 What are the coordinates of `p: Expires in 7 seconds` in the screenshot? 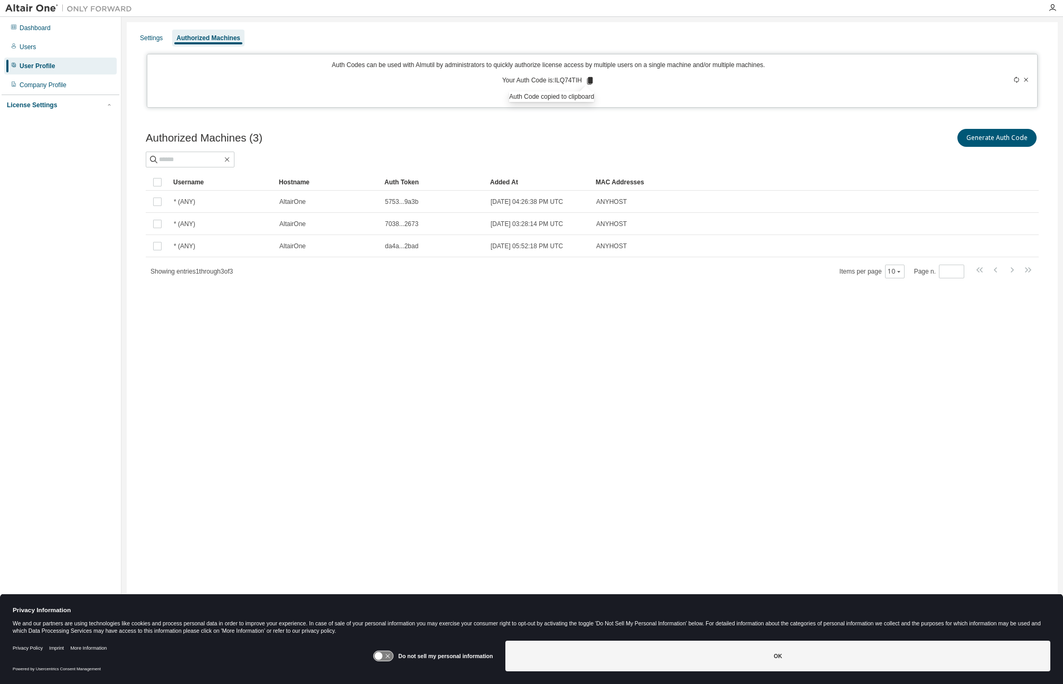 It's located at (548, 96).